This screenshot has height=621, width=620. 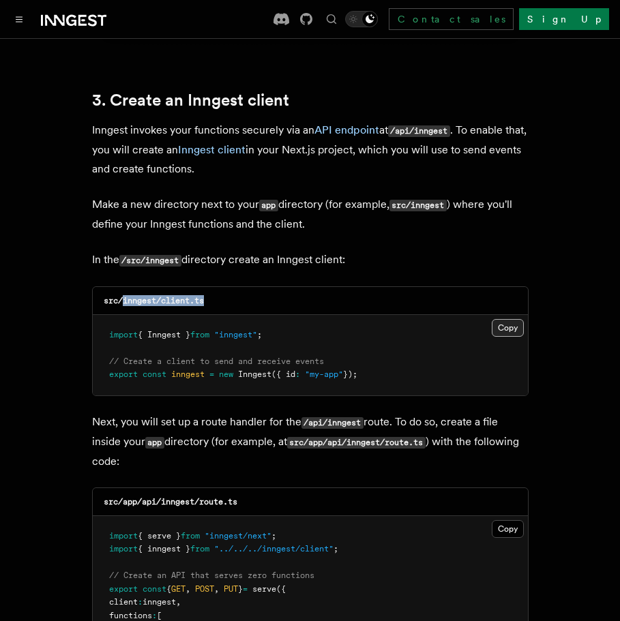 What do you see at coordinates (361, 19) in the screenshot?
I see `button: Toggle dark mode` at bounding box center [361, 19].